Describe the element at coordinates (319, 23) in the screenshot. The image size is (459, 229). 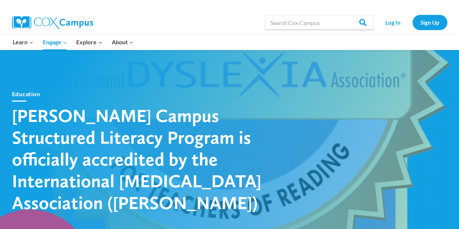
I see `input: Search Cox Campus` at that location.